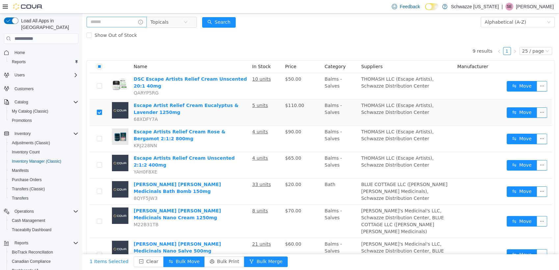 Image resolution: width=559 pixels, height=270 pixels. What do you see at coordinates (44, 189) in the screenshot?
I see `span: Transfers (Classic)` at bounding box center [44, 189].